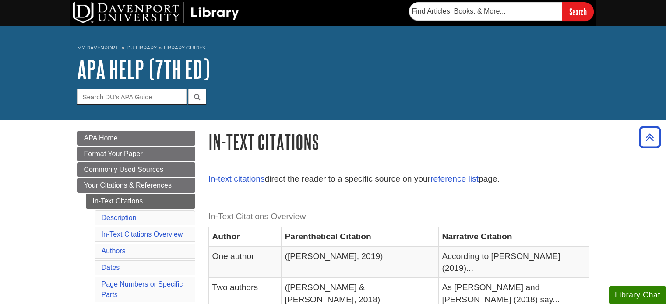  What do you see at coordinates (578, 11) in the screenshot?
I see `input: Search` at bounding box center [578, 11].